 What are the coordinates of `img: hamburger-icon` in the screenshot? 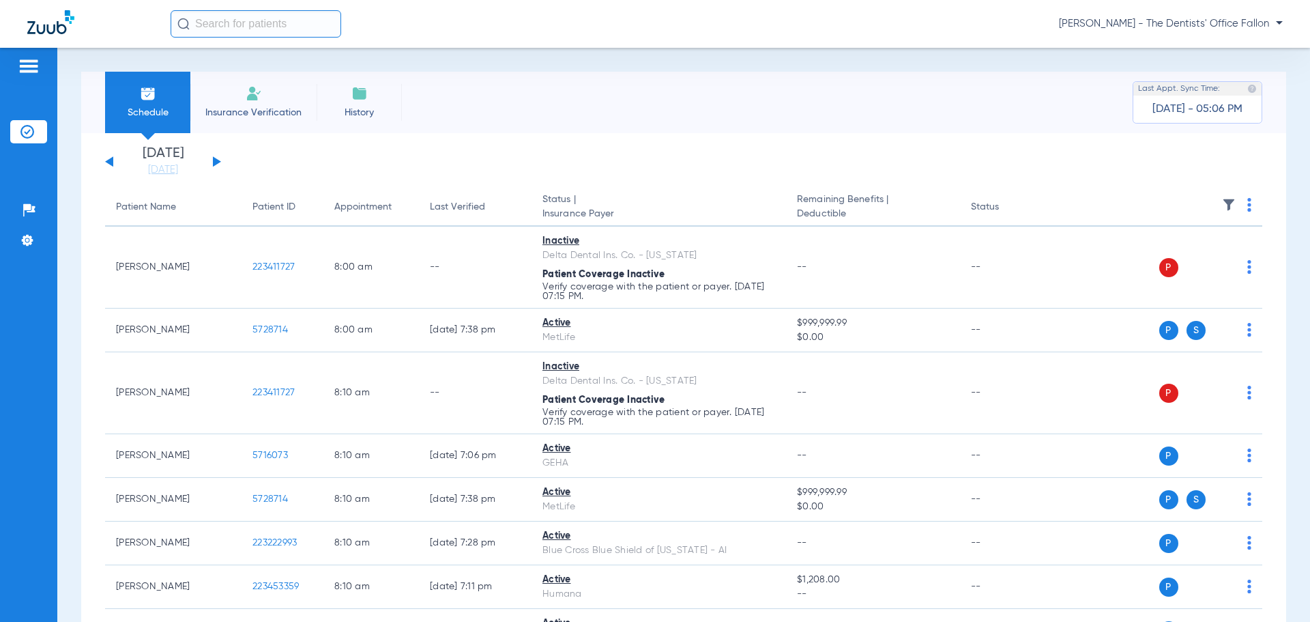 It's located at (29, 66).